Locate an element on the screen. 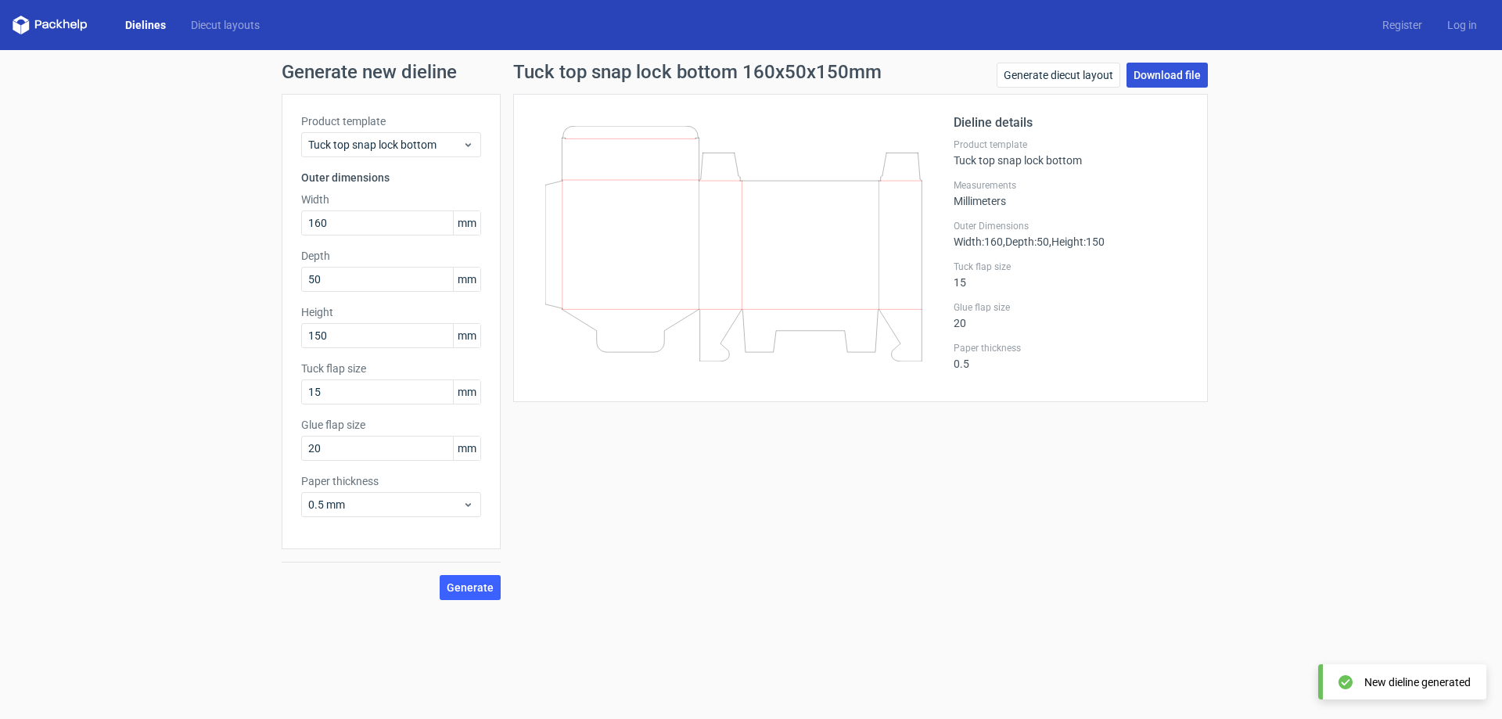 The height and width of the screenshot is (719, 1502). div: 15 is located at coordinates (1071, 275).